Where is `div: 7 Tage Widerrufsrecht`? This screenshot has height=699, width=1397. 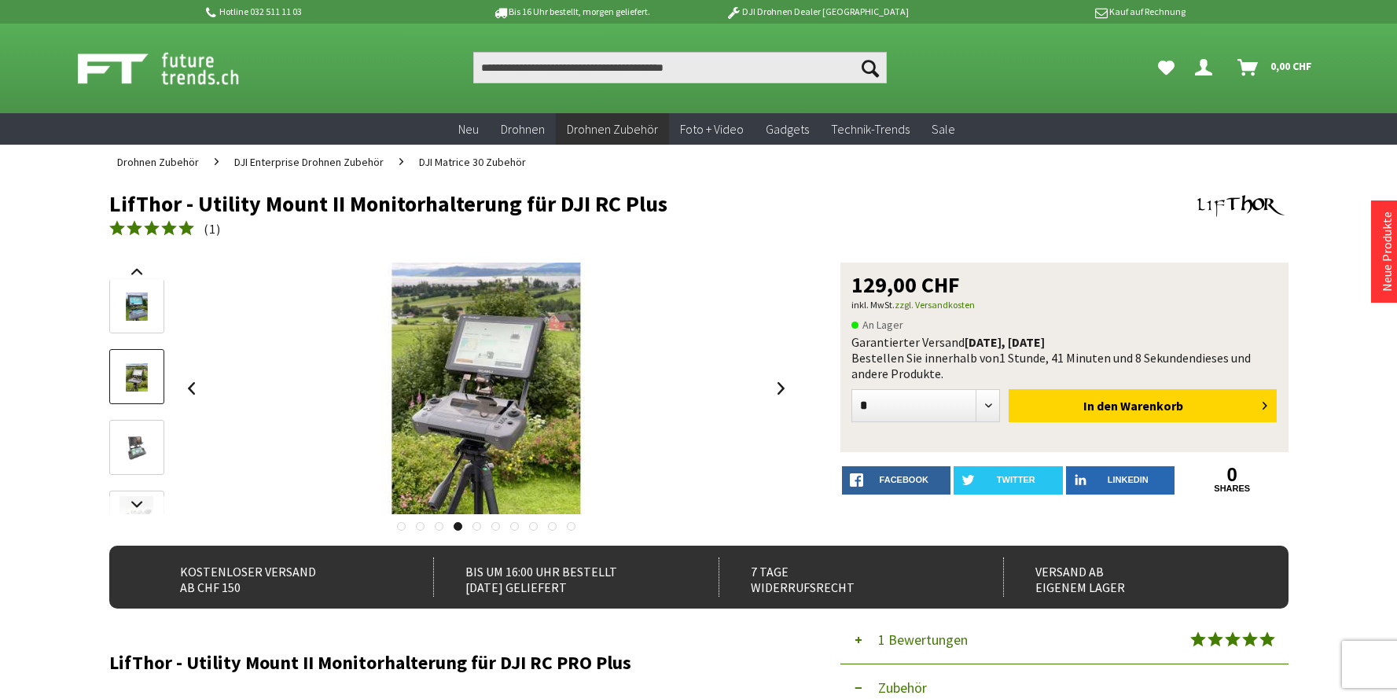
div: 7 Tage Widerrufsrecht is located at coordinates (844, 577).